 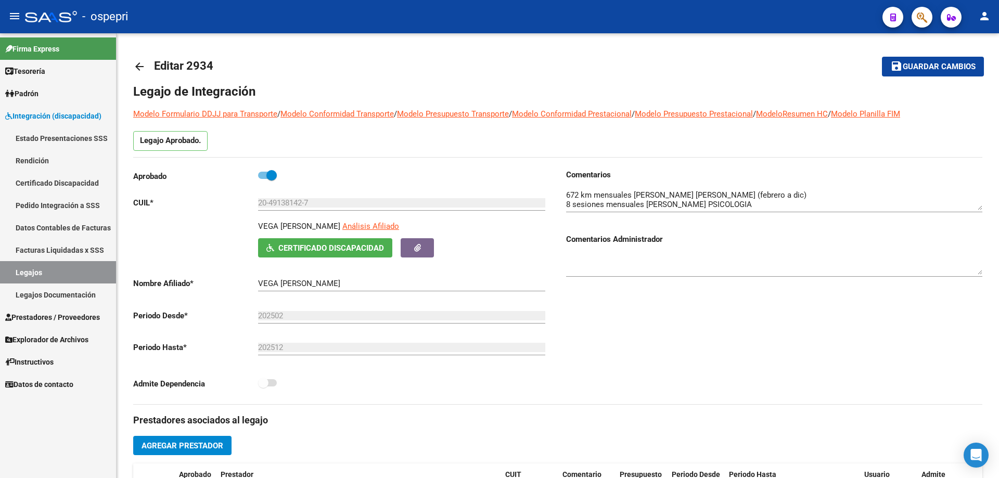 What do you see at coordinates (572, 114) in the screenshot?
I see `a: Modelo Conformidad Prestacional` at bounding box center [572, 114].